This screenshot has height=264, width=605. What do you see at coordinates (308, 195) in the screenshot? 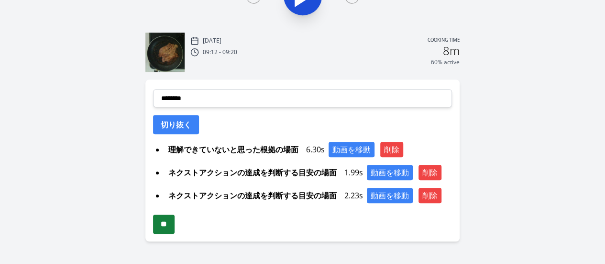
I see `div: 2.23s` at bounding box center [308, 195].